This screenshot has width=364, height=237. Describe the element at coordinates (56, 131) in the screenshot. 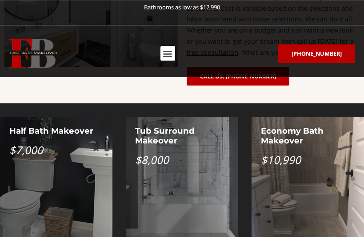

I see `h4: Half Bath Makeover` at that location.